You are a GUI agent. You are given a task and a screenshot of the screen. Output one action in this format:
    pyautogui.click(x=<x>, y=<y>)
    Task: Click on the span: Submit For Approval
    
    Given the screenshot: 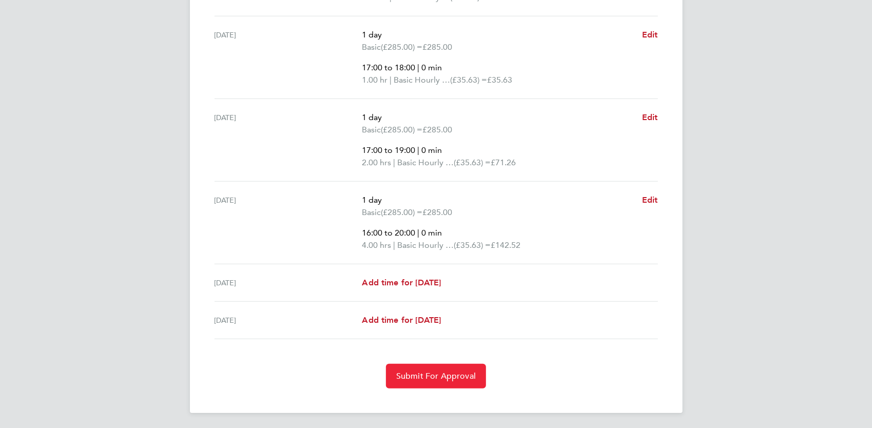 What is the action you would take?
    pyautogui.click(x=436, y=376)
    